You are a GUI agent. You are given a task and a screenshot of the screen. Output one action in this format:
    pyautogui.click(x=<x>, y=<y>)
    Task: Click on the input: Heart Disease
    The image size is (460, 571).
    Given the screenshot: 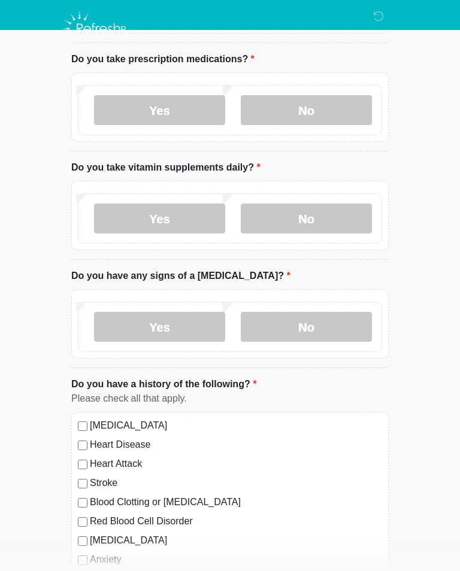 What is the action you would take?
    pyautogui.click(x=83, y=445)
    